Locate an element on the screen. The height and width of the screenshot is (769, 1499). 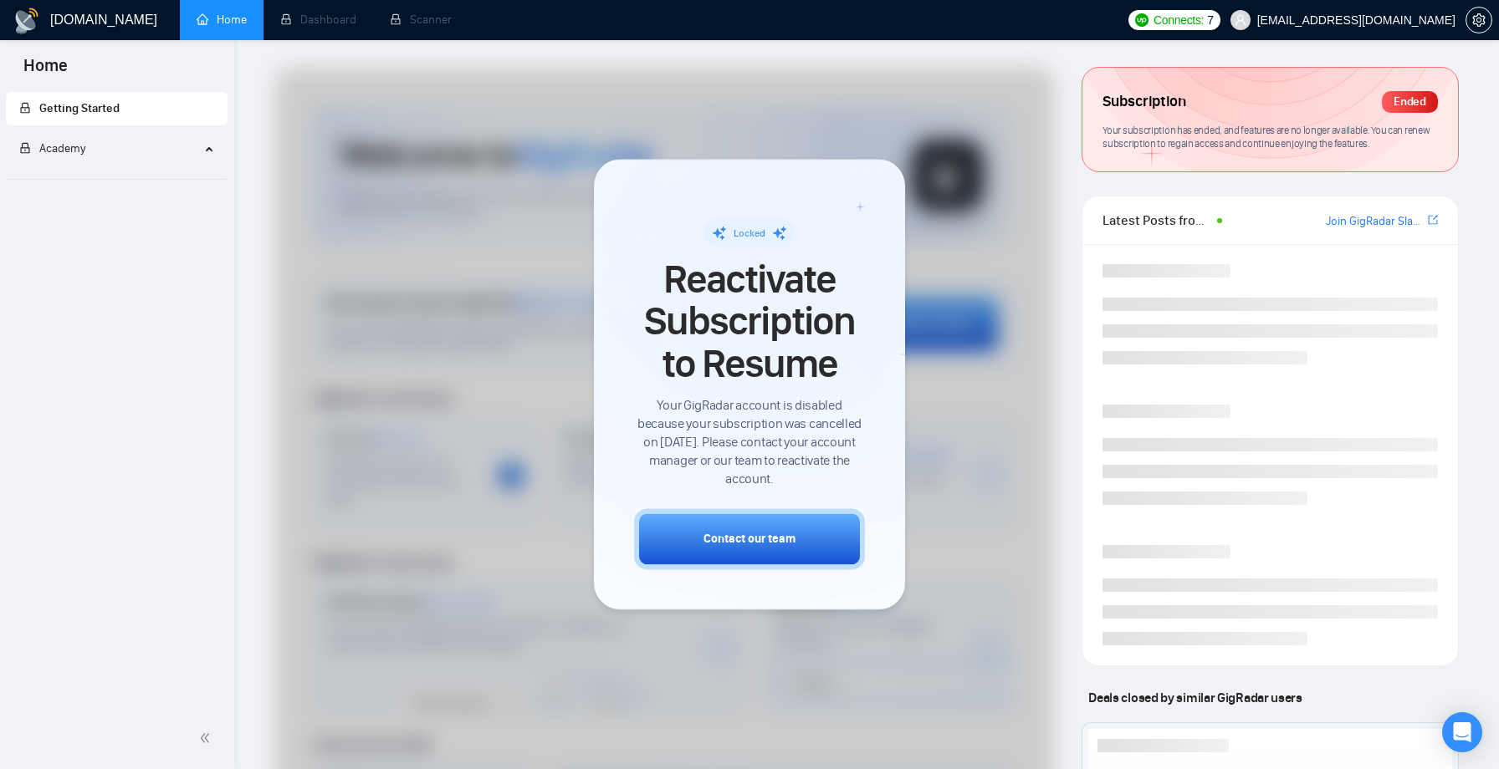
img: logo is located at coordinates (27, 21).